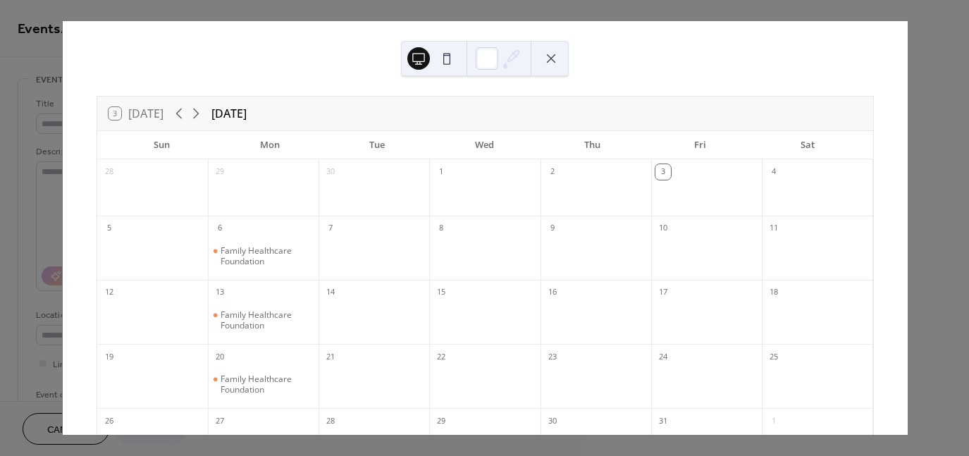 Image resolution: width=969 pixels, height=456 pixels. I want to click on div: 5, so click(109, 228).